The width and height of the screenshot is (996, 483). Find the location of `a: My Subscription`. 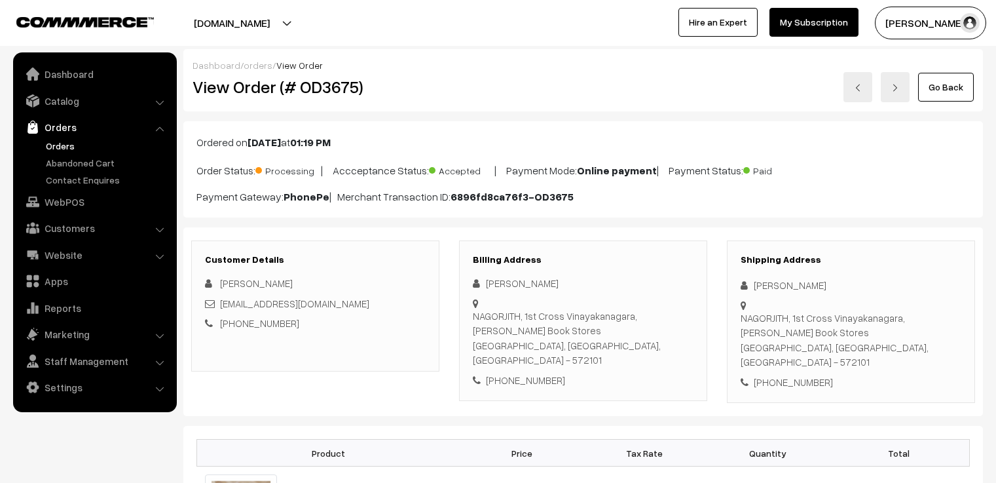

a: My Subscription is located at coordinates (814, 22).